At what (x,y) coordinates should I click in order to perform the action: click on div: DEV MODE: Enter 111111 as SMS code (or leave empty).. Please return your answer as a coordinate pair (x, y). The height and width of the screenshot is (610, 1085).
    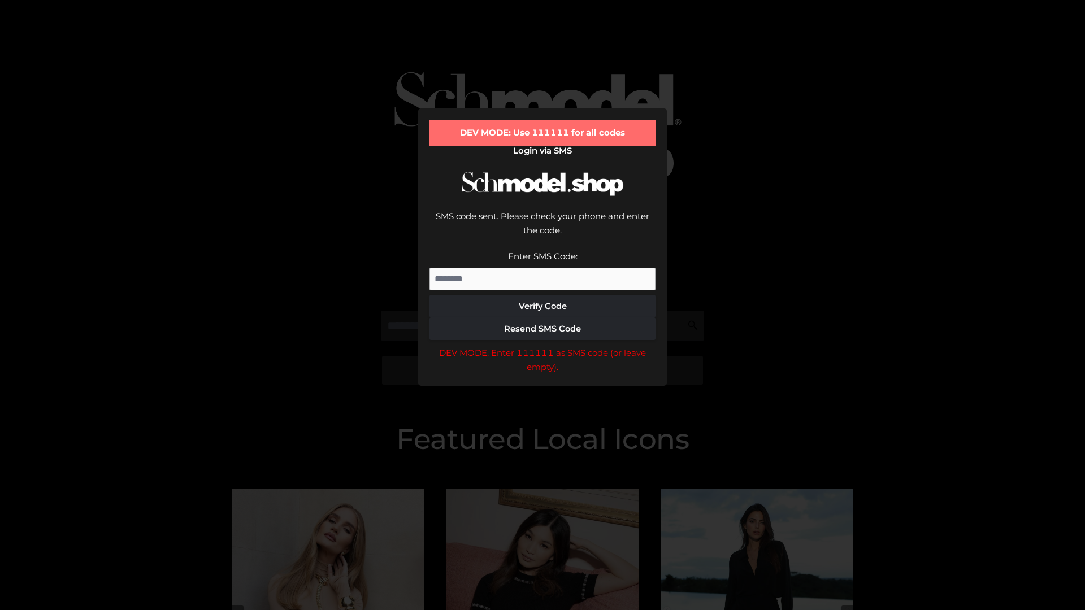
    Looking at the image, I should click on (543, 360).